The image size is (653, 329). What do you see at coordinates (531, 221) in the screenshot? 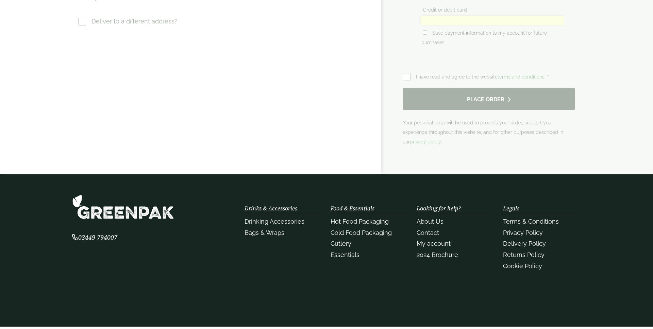
I see `a: Terms & Conditions` at bounding box center [531, 221].